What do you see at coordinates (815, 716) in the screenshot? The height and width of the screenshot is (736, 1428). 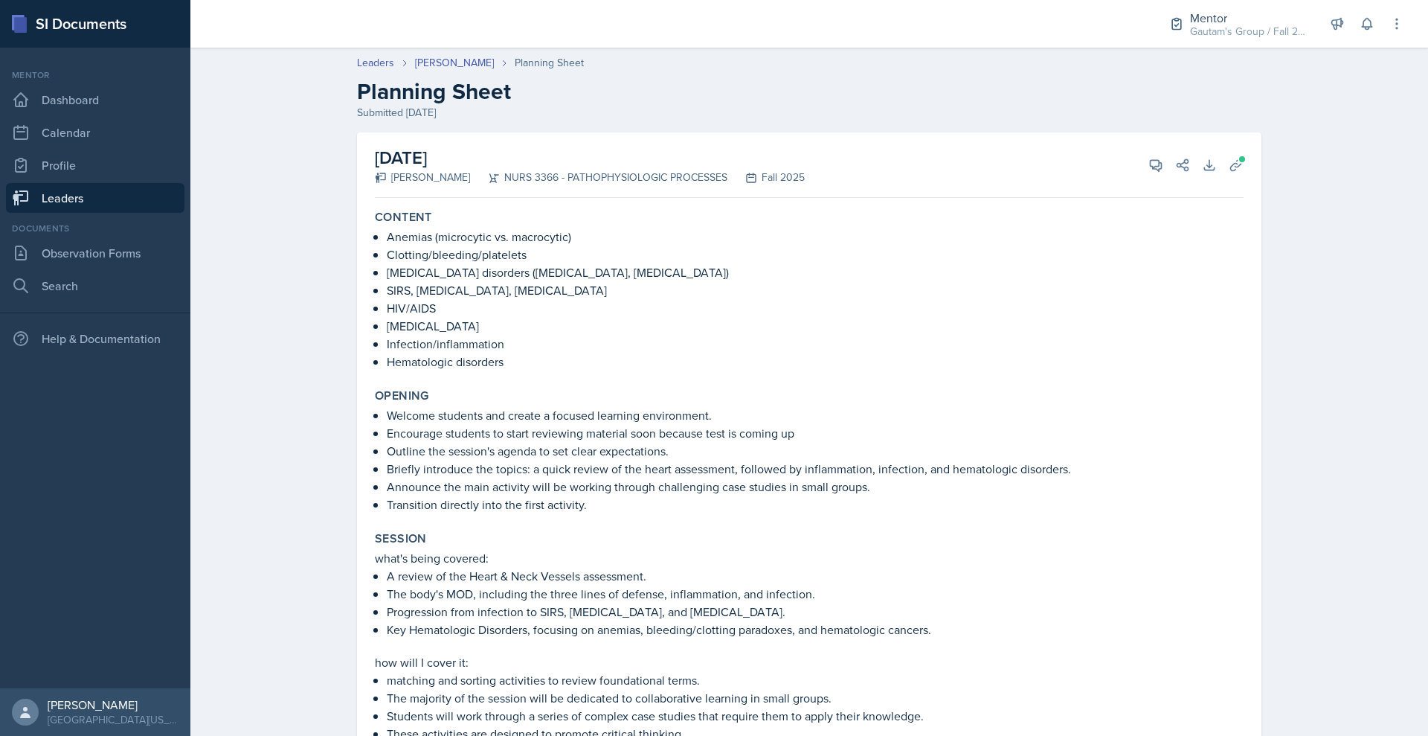 I see `p: Students will work through a series of complex case studies that require them to apply their know...` at bounding box center [815, 716].